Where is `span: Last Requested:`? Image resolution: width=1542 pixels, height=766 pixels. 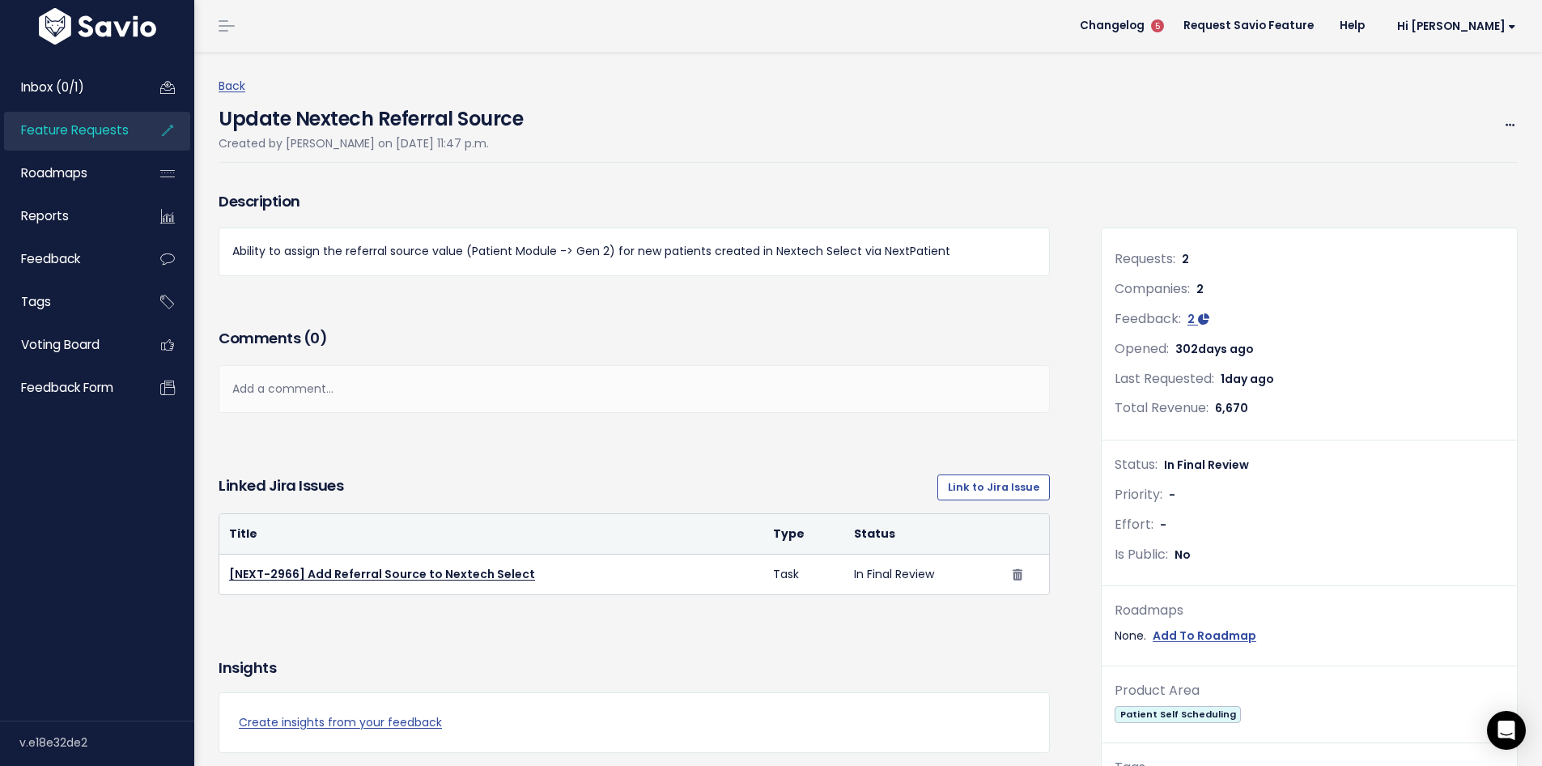
span: Last Requested: is located at coordinates (1164, 378).